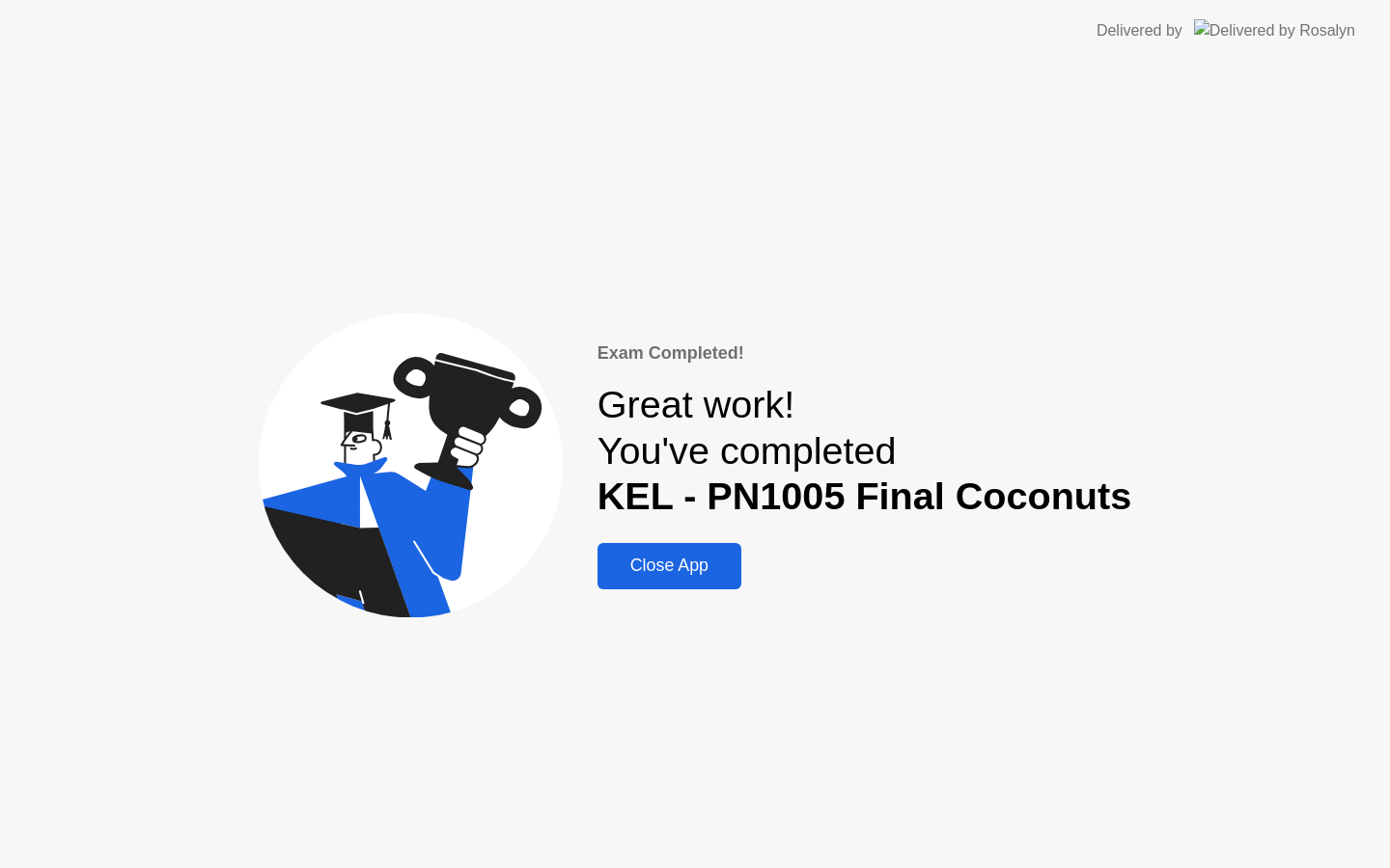  What do you see at coordinates (864, 496) in the screenshot?
I see `b: KEL - PN1005 Final Coconuts` at bounding box center [864, 496].